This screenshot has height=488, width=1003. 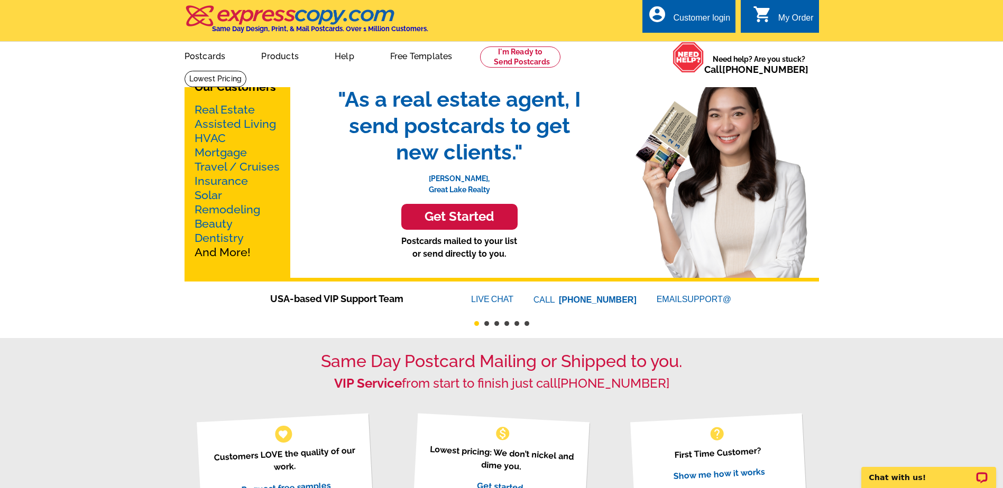 I want to click on p: Customers LOVE the quality of our work., so click(x=284, y=460).